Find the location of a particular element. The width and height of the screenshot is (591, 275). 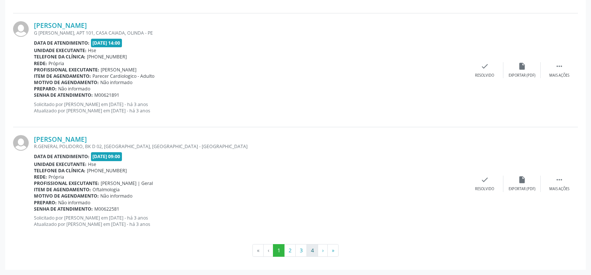

span: M00622581 is located at coordinates (107, 209).